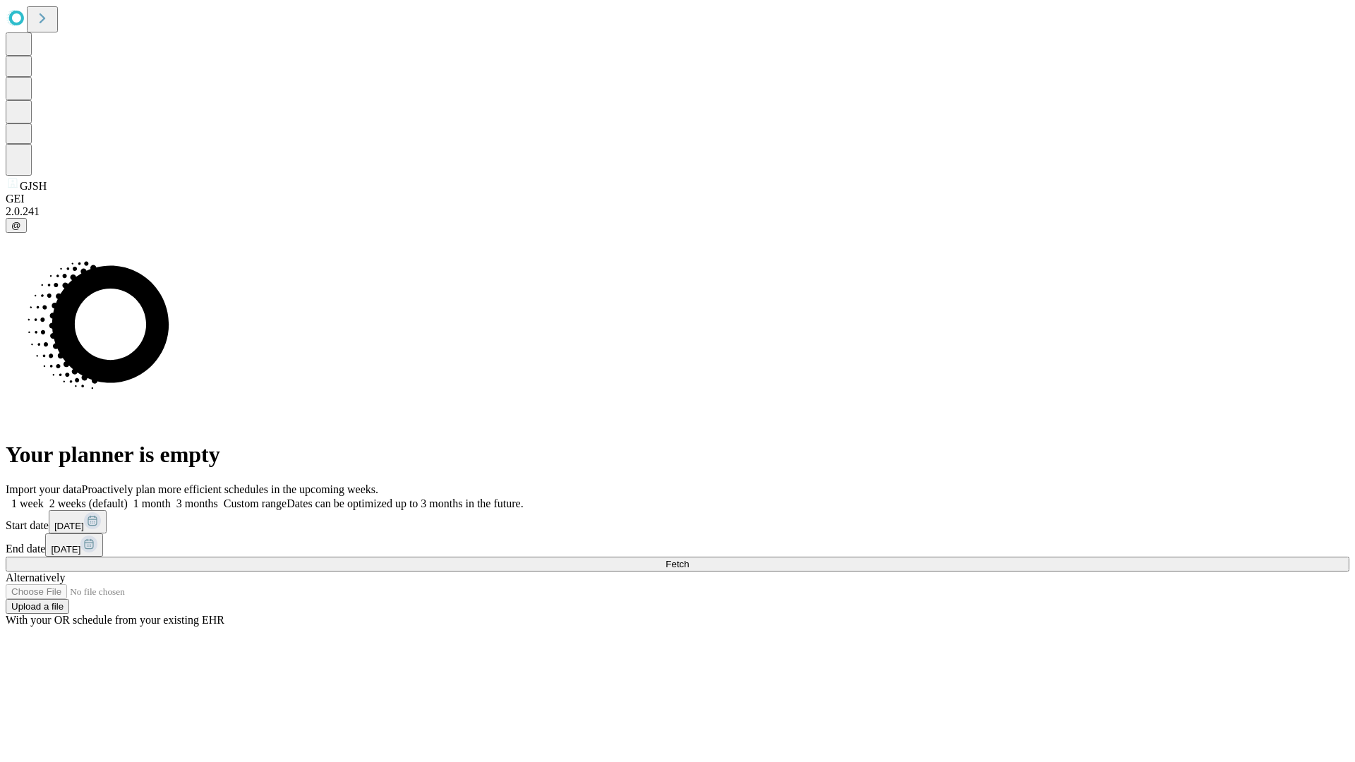 The width and height of the screenshot is (1355, 762). What do you see at coordinates (255, 503) in the screenshot?
I see `span: Custom range` at bounding box center [255, 503].